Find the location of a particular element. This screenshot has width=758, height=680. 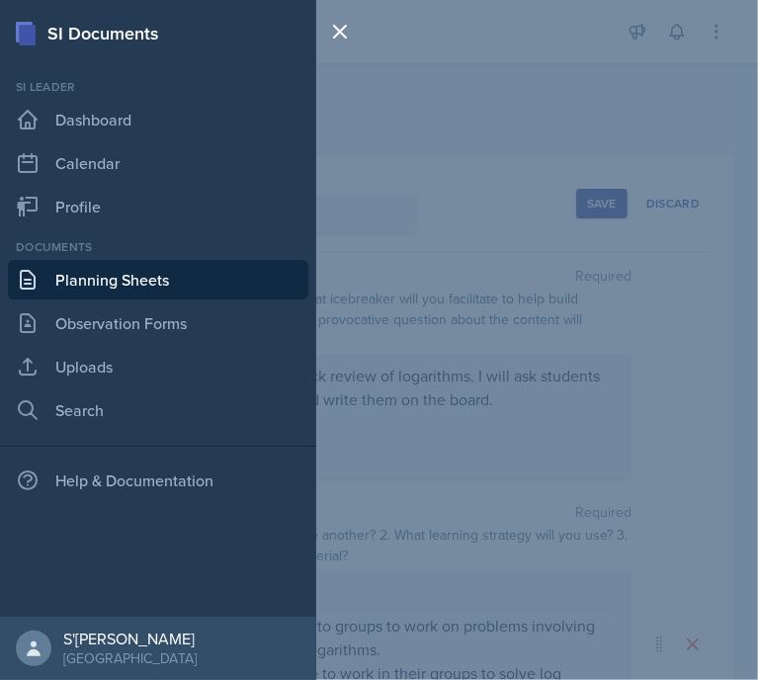

div: Documents is located at coordinates (158, 247).